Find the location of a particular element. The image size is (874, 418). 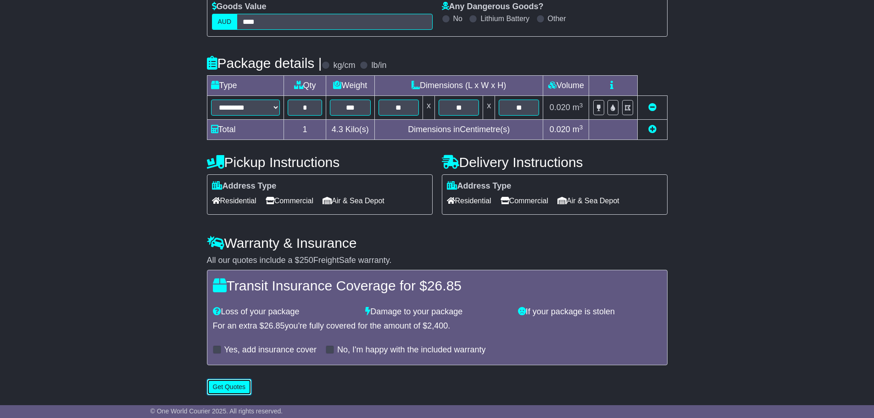

label: No is located at coordinates (458, 18).